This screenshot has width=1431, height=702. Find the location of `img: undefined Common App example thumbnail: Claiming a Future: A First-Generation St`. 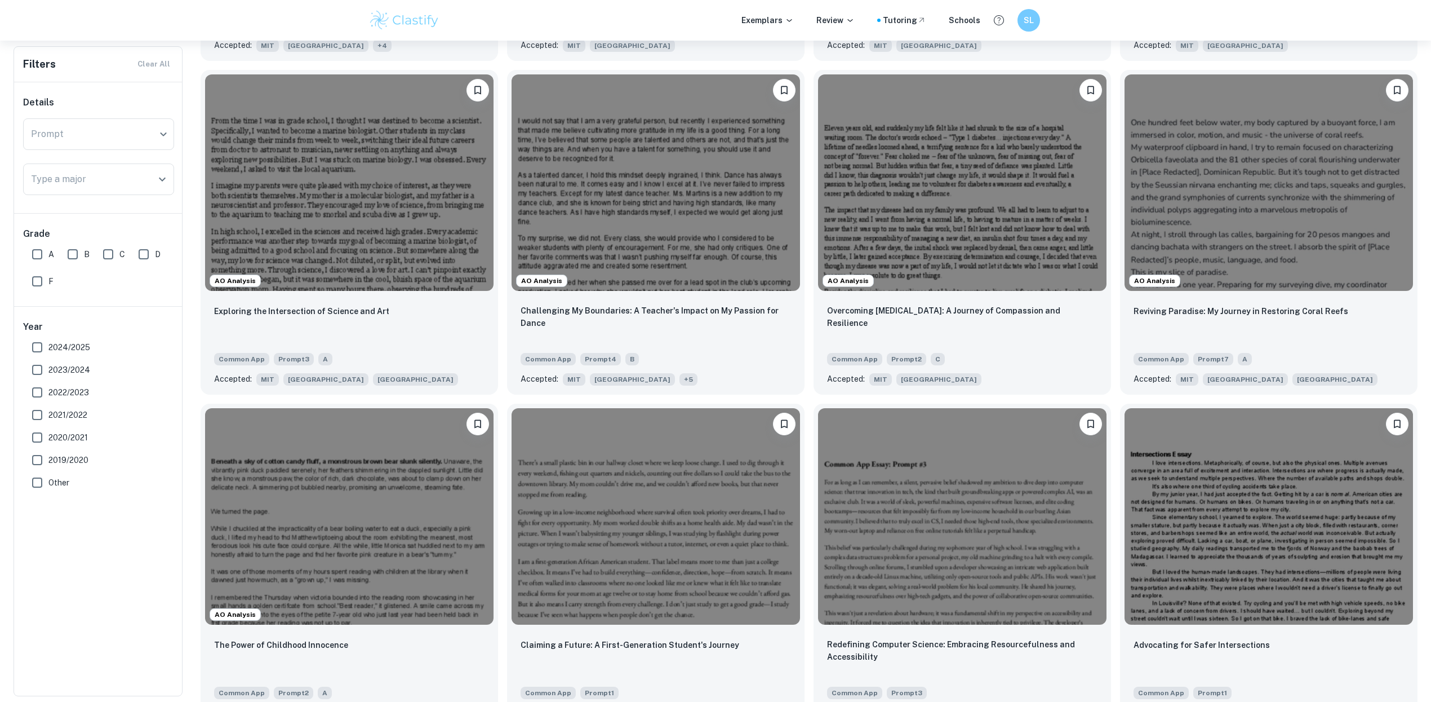

img: undefined Common App example thumbnail: Claiming a Future: A First-Generation St is located at coordinates (656, 516).